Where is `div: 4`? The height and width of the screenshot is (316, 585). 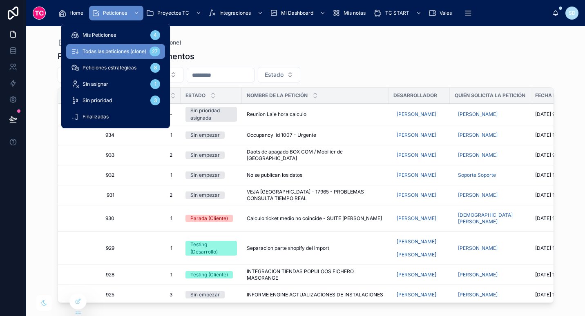 div: 4 is located at coordinates (155, 35).